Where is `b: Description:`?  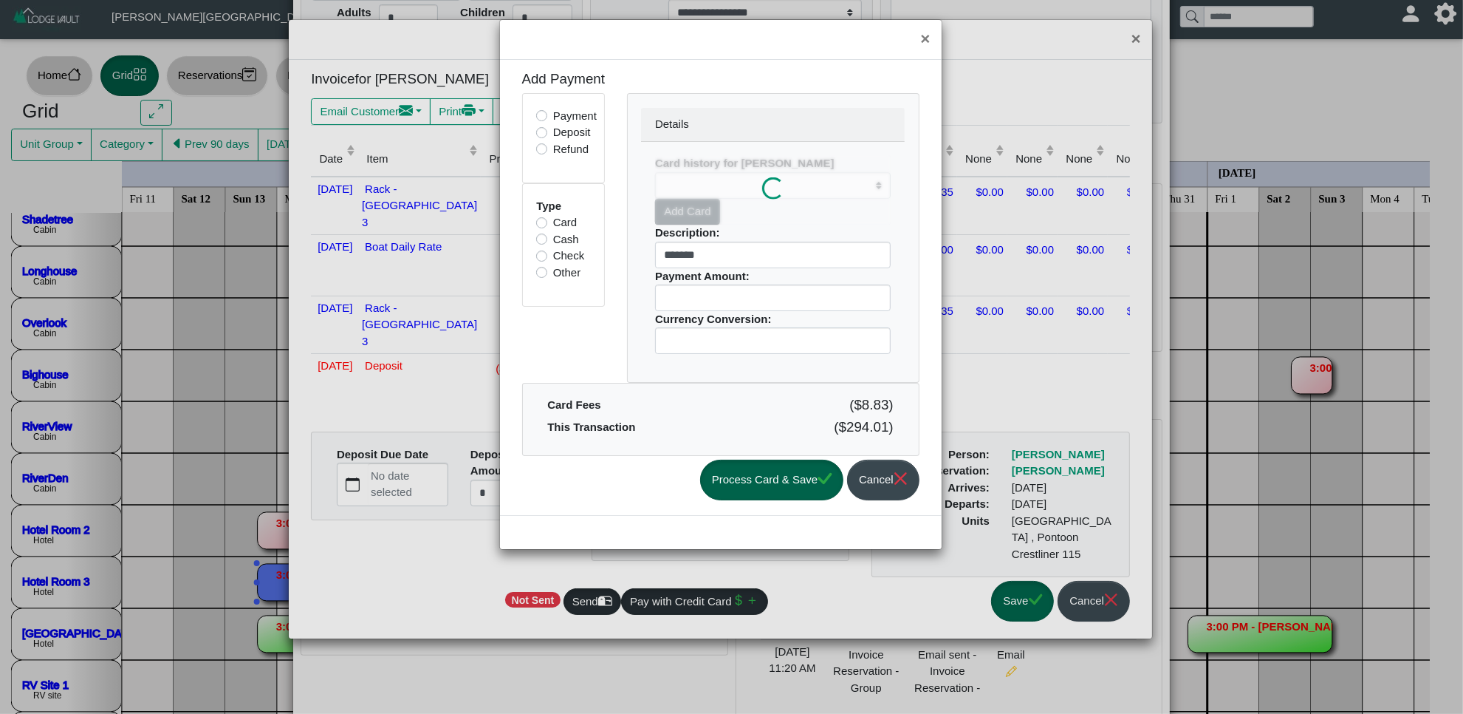 b: Description: is located at coordinates (688, 232).